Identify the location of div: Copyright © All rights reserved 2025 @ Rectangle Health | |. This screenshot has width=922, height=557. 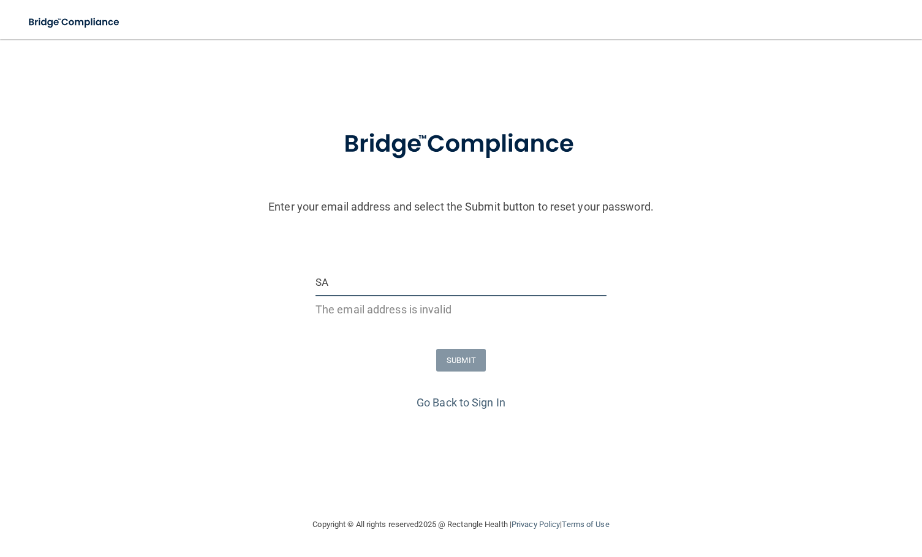
(461, 525).